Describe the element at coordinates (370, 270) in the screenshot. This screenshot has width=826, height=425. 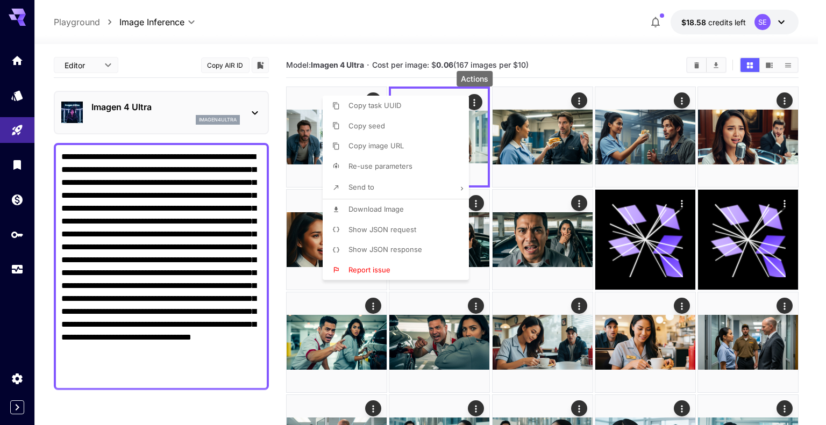
I see `span: Report issue` at that location.